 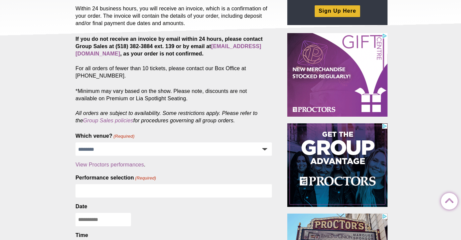 I want to click on legend: Time, so click(x=82, y=235).